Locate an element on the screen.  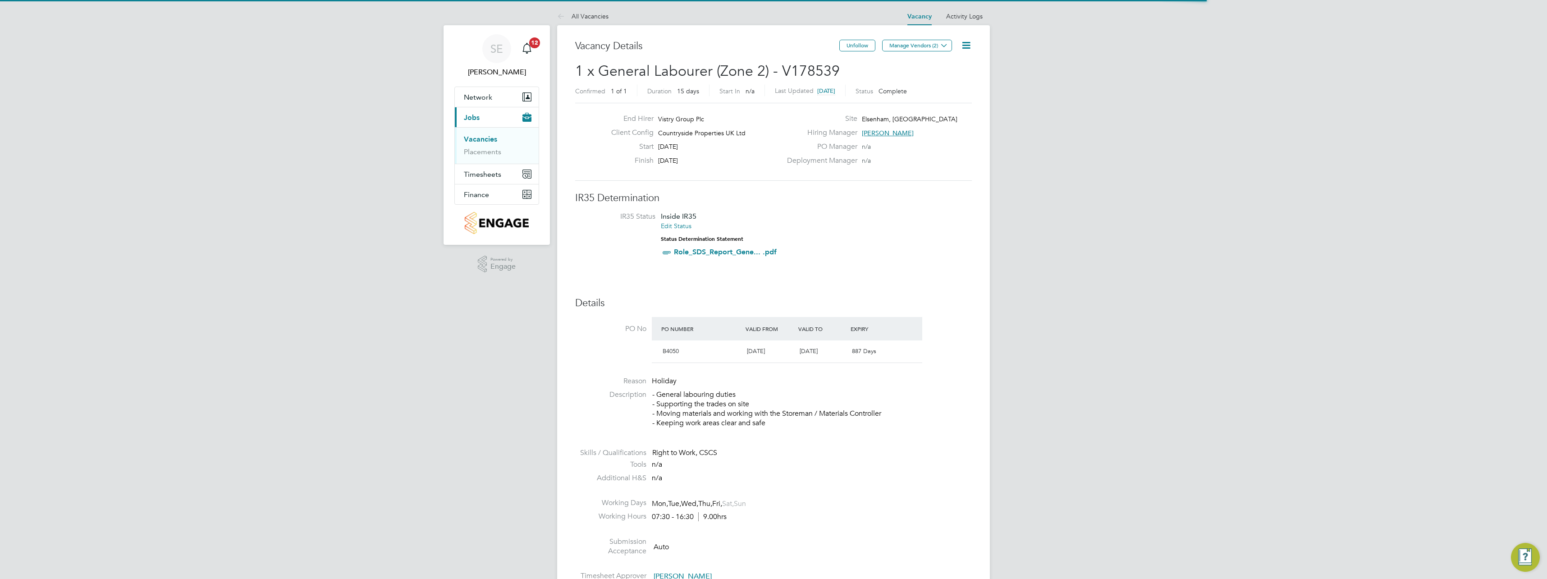
span: B4050 is located at coordinates (671, 351).